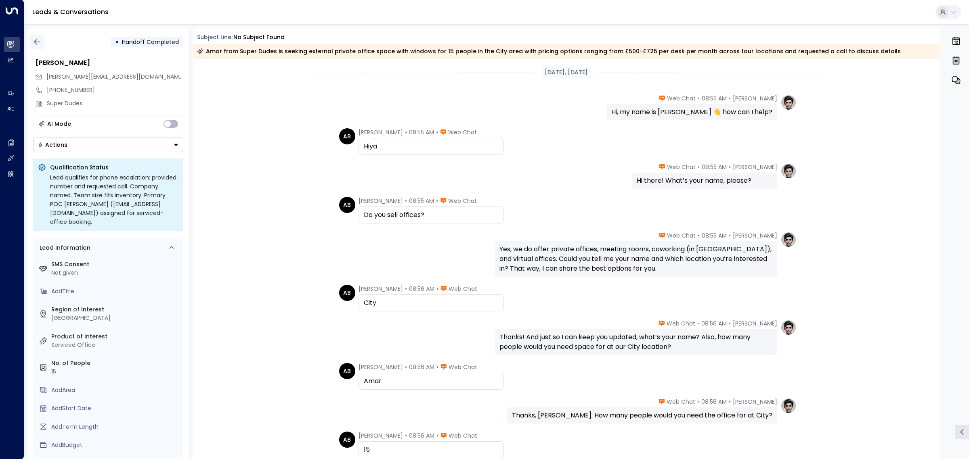 Image resolution: width=969 pixels, height=459 pixels. I want to click on button: Actions, so click(108, 145).